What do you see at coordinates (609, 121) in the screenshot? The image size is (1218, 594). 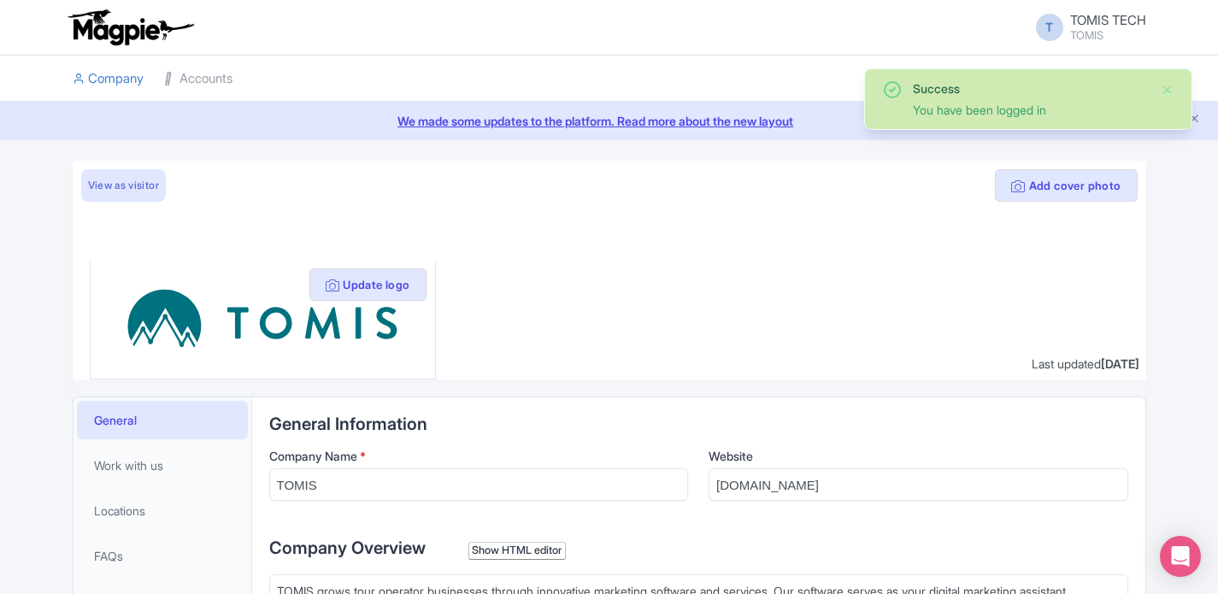 I see `a: We made some updates to the platform. Read more about the new layout` at bounding box center [609, 121].